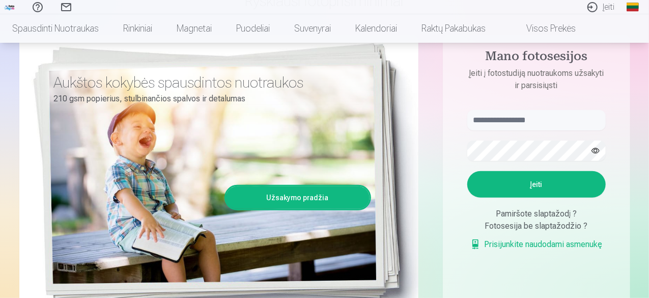  What do you see at coordinates (453, 28) in the screenshot?
I see `a: Raktų pakabukas` at bounding box center [453, 28].